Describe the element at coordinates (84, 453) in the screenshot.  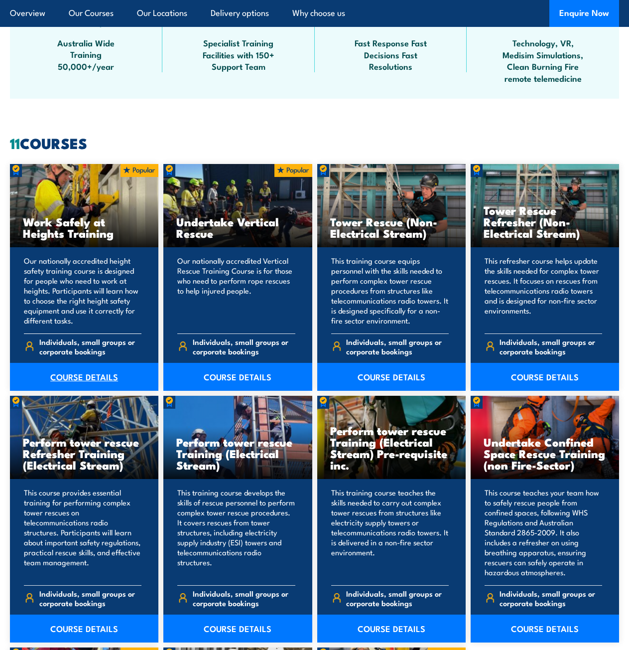
I see `h3: Perform tower rescue Refresher Training (Electrical Stream)` at that location.